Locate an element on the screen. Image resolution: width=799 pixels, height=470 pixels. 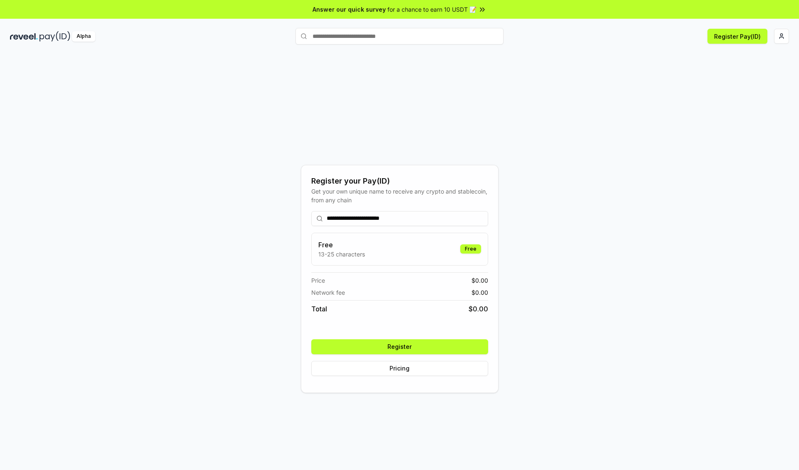
span: Answer our quick survey is located at coordinates (349, 9).